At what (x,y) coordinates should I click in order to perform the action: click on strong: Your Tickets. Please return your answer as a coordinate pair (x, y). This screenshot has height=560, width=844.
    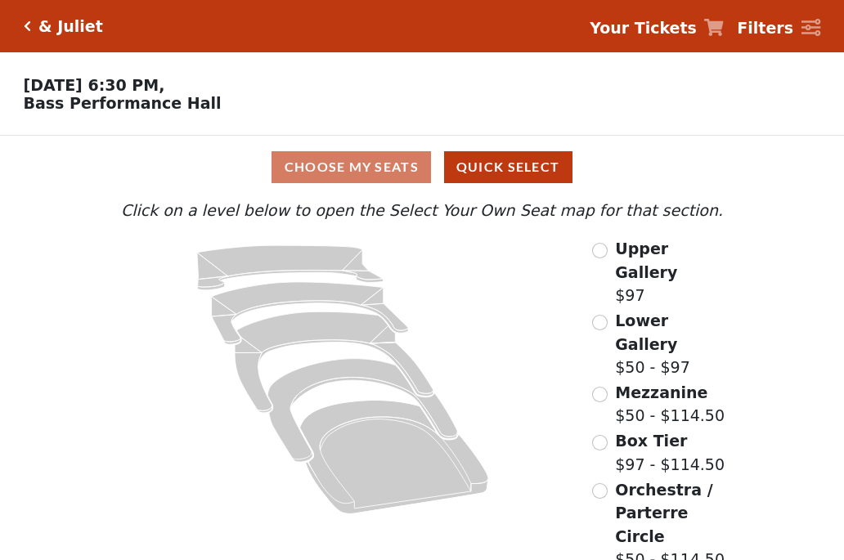
    Looking at the image, I should click on (643, 28).